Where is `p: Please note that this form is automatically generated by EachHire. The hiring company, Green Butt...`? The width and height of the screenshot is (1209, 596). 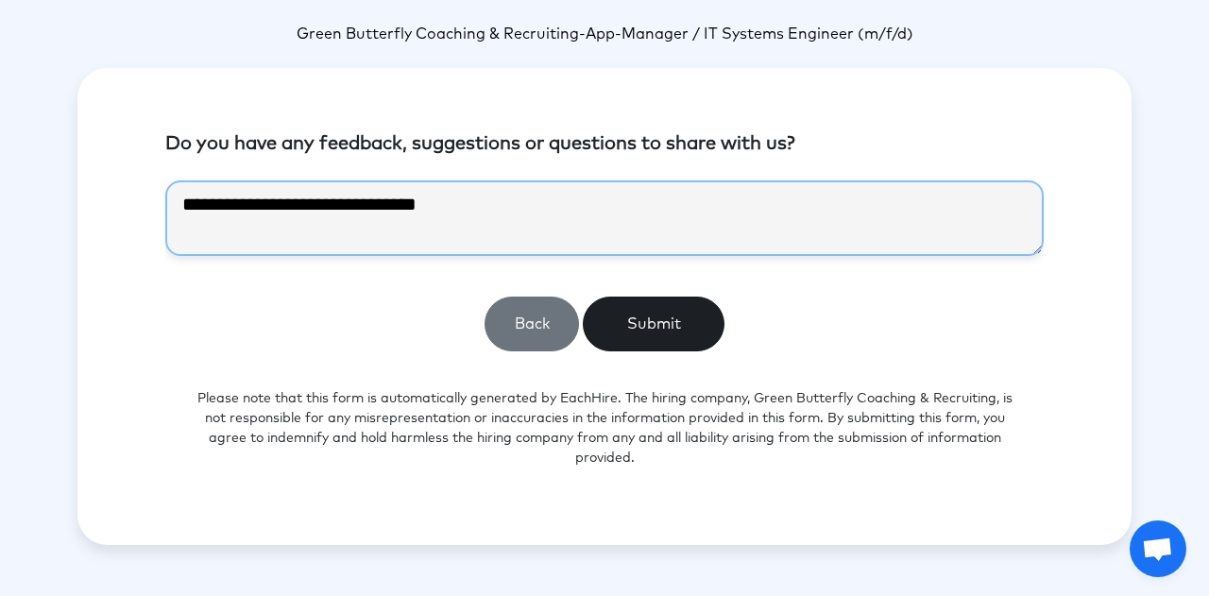 p: Please note that this form is automatically generated by EachHire. The hiring company, Green Butt... is located at coordinates (605, 429).